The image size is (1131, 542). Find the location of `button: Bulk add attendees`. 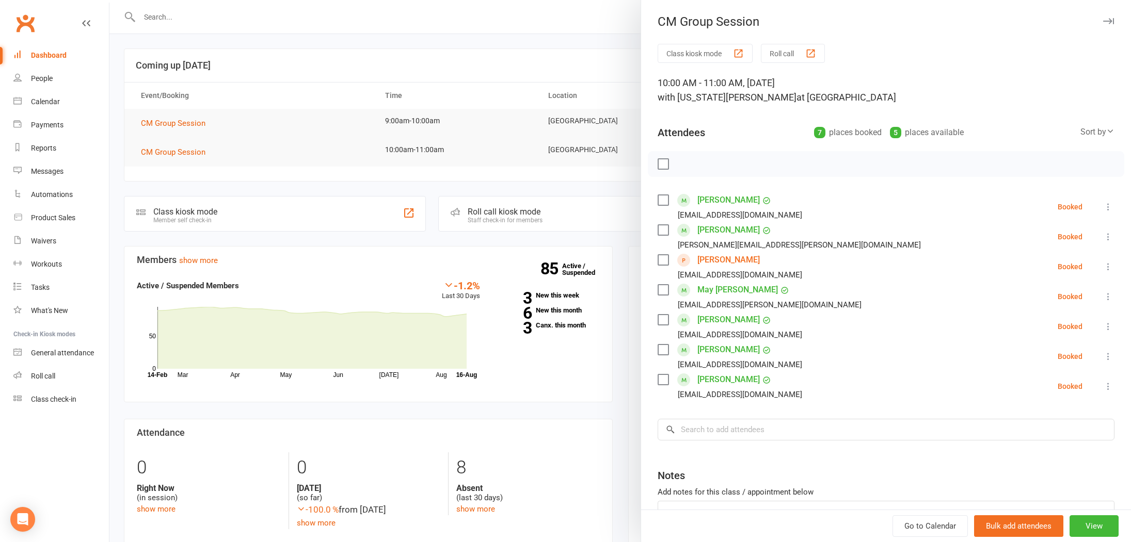

button: Bulk add attendees is located at coordinates (1018, 526).